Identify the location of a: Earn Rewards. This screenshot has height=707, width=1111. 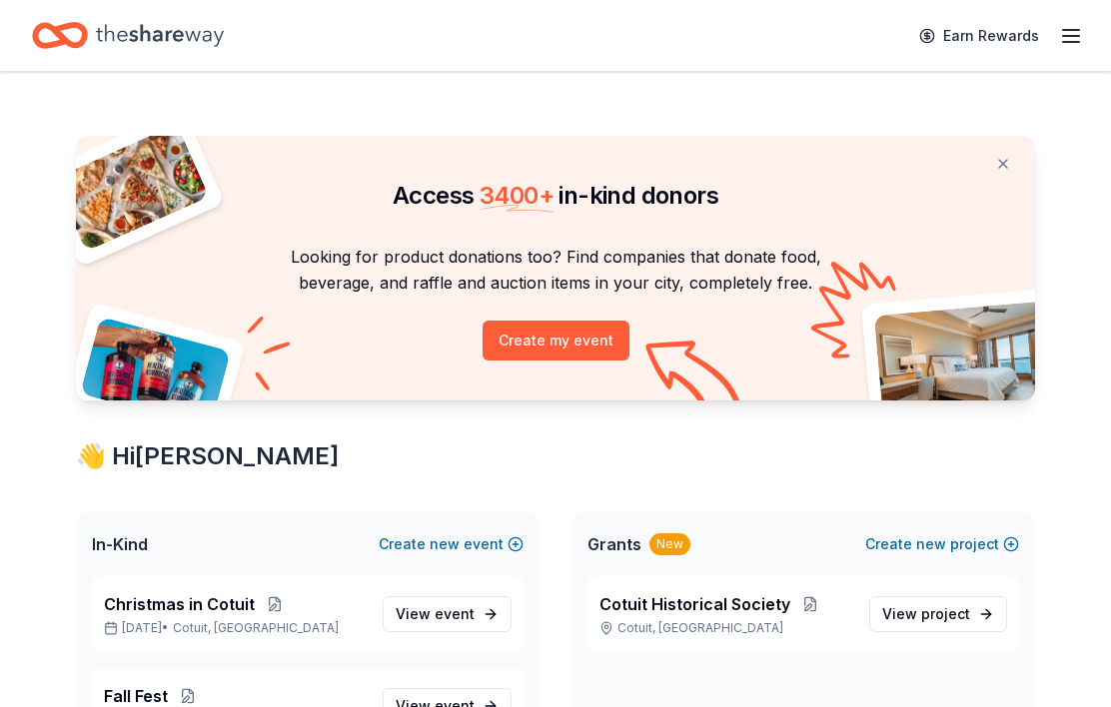
(979, 36).